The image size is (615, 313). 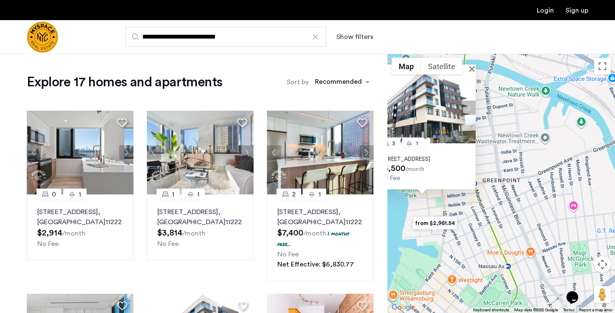 I want to click on span: $2,914, so click(x=50, y=233).